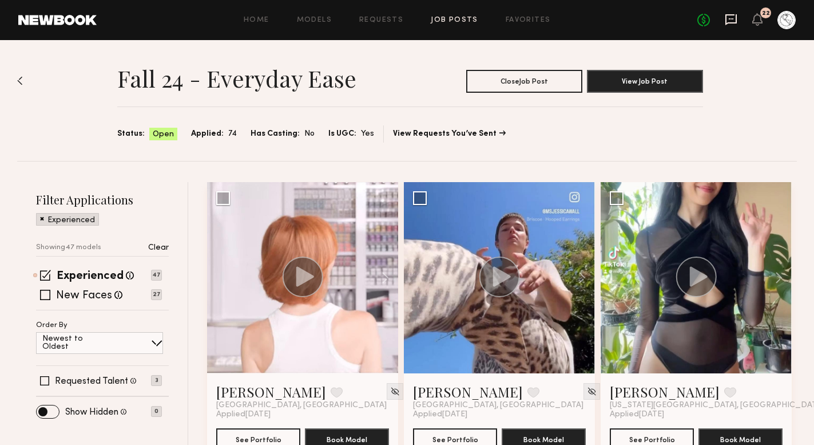 This screenshot has height=445, width=814. Describe the element at coordinates (766, 13) in the screenshot. I see `div: 22` at that location.